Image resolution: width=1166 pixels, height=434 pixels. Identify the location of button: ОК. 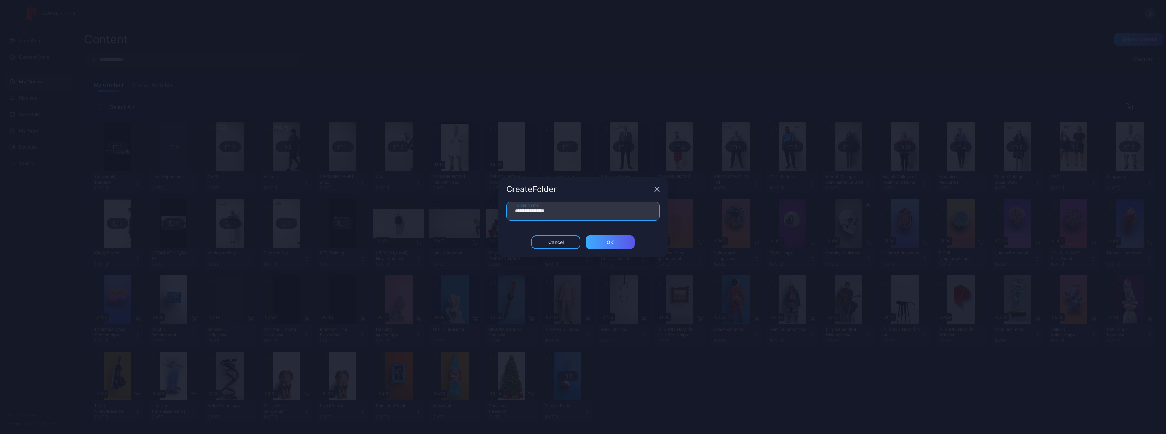
(610, 242).